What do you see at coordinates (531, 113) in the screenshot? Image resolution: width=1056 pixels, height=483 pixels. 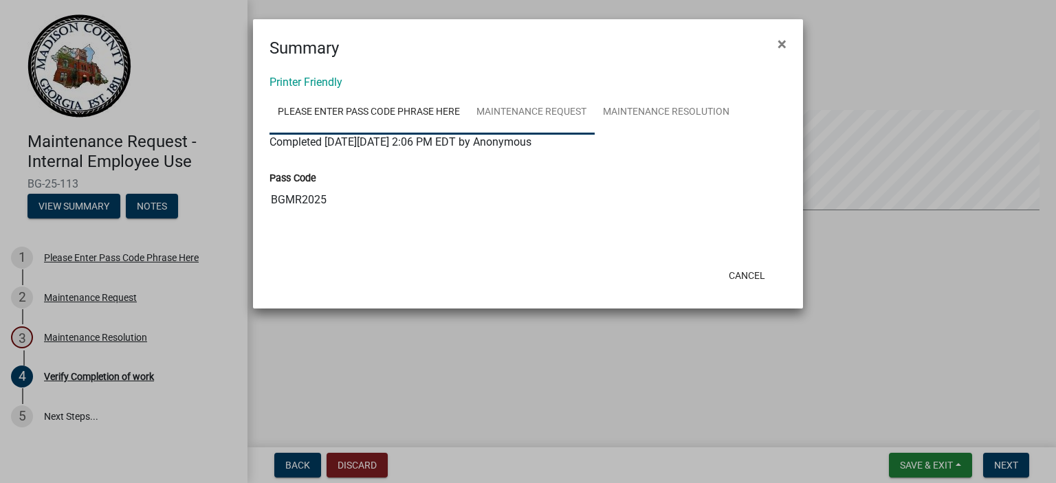 I see `a: Maintenance Request` at bounding box center [531, 113].